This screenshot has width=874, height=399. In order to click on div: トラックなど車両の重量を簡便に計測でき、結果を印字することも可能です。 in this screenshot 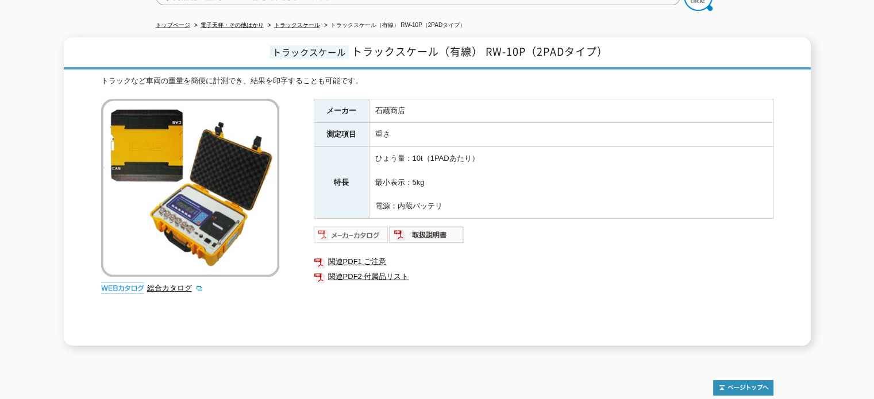, I will do `click(437, 81)`.